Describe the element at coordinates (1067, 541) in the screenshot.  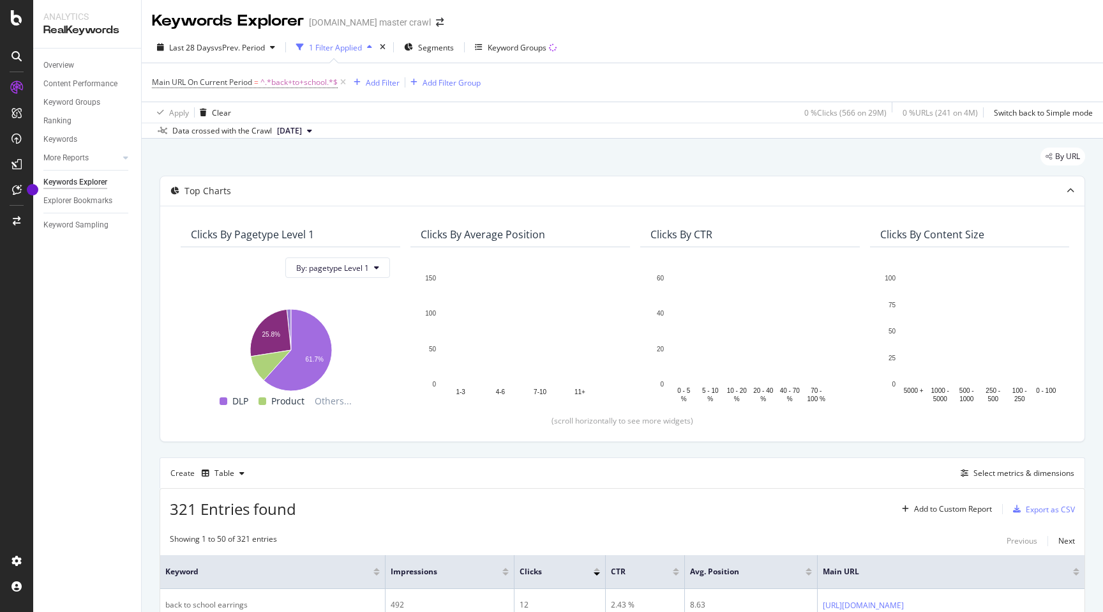
I see `button: Next` at that location.